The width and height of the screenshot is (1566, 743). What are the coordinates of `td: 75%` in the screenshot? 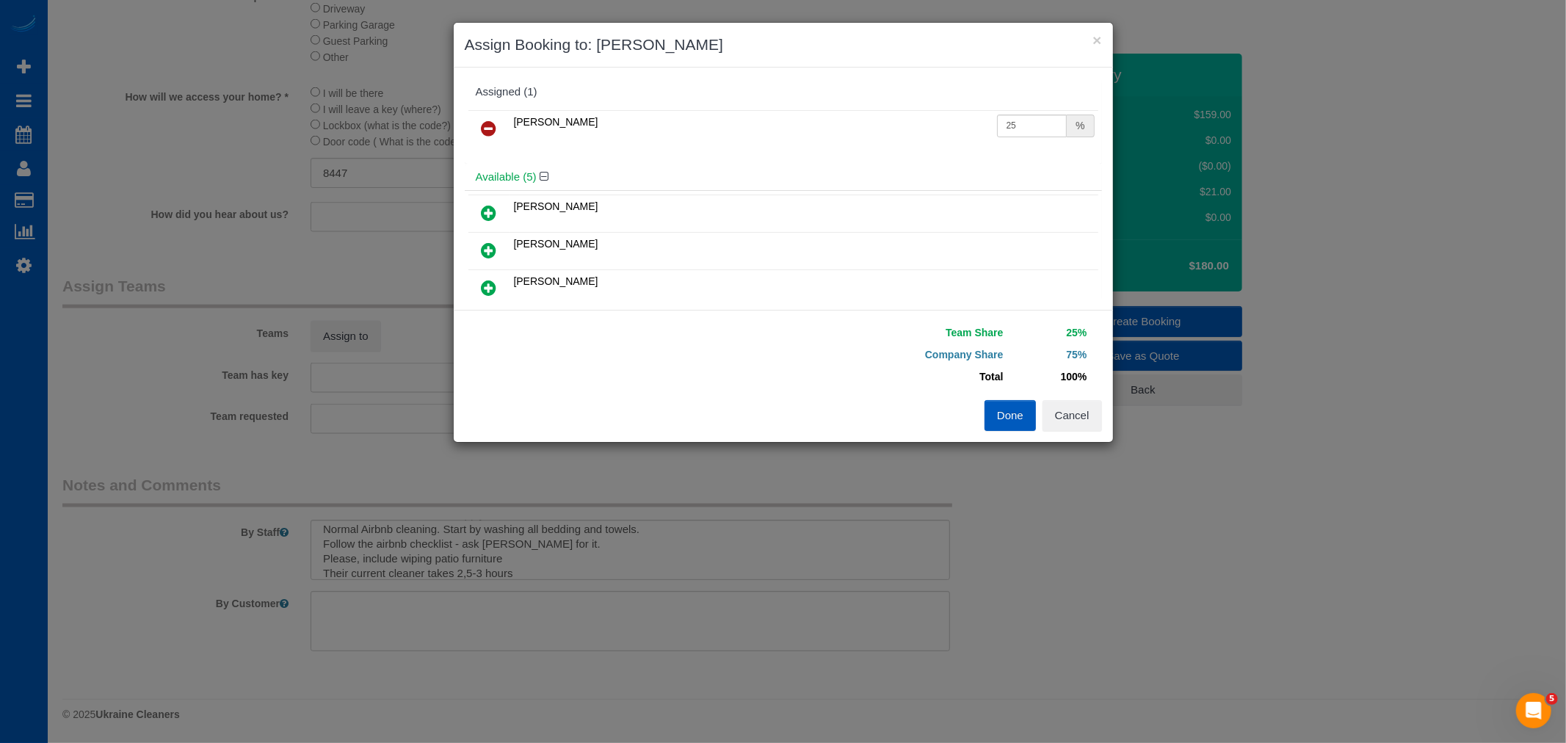 It's located at (1049, 355).